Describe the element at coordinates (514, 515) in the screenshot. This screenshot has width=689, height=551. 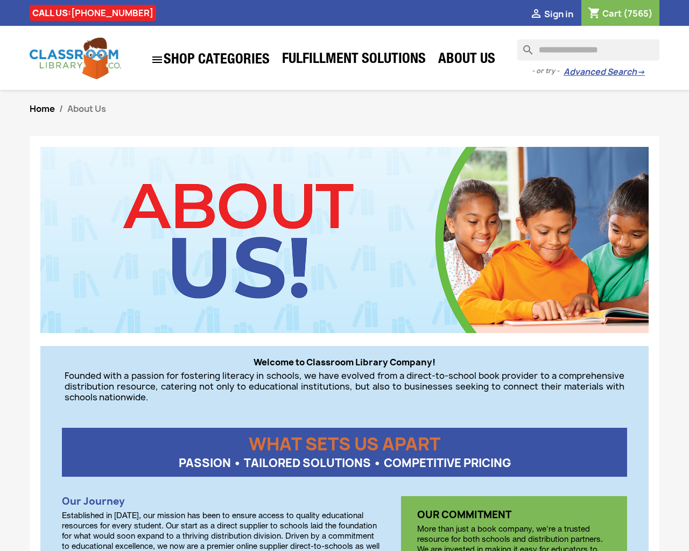
I see `h3: OUR COMMITMENT` at that location.